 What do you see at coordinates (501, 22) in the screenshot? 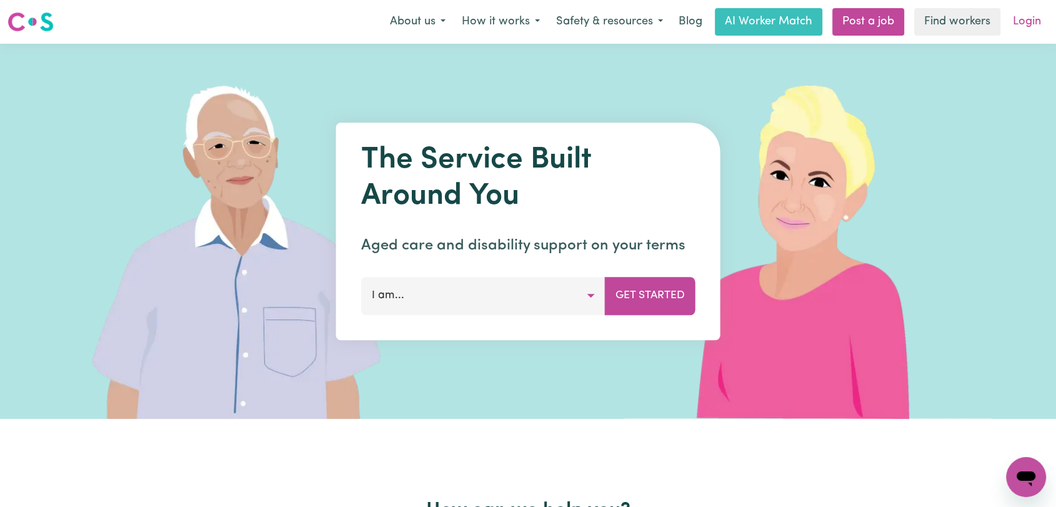
I see `button: How it works` at bounding box center [501, 22].